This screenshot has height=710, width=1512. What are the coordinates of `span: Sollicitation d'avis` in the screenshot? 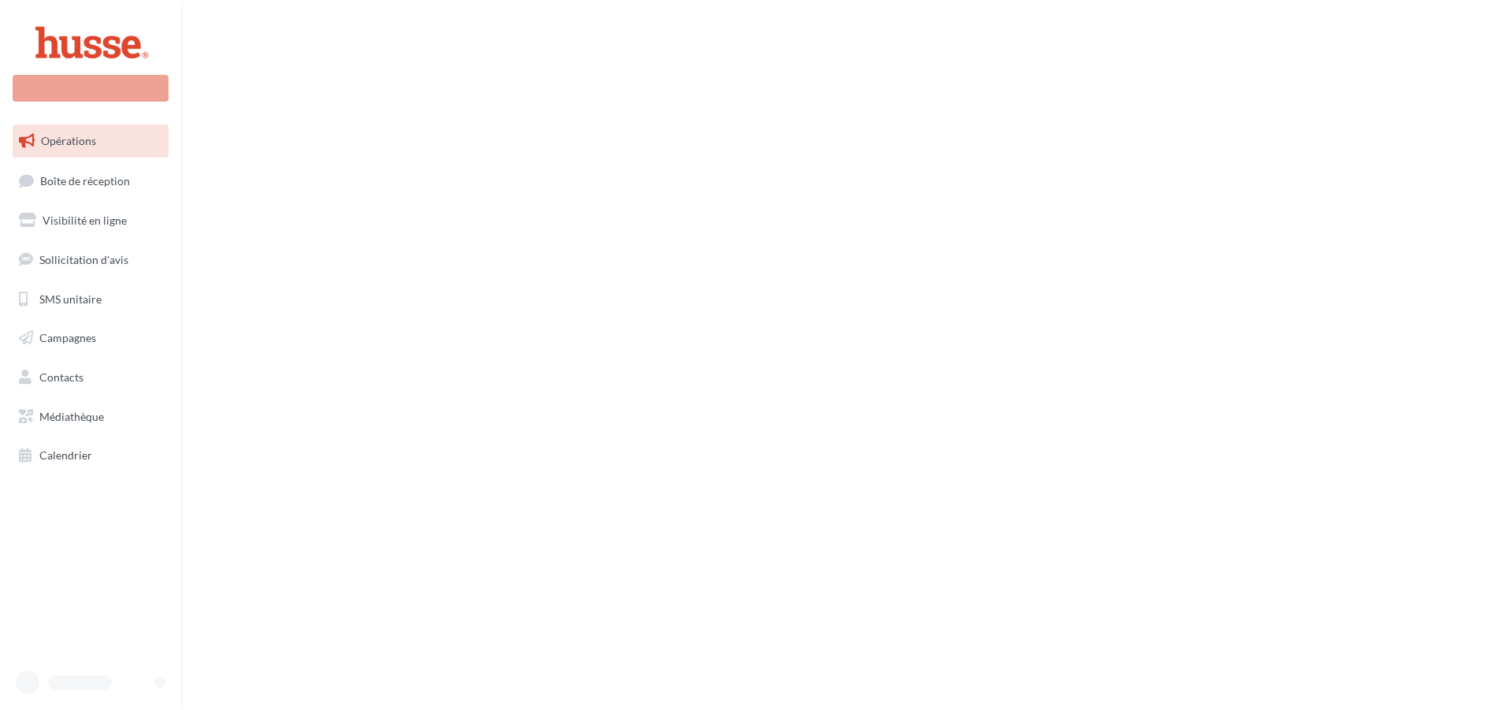 It's located at (83, 259).